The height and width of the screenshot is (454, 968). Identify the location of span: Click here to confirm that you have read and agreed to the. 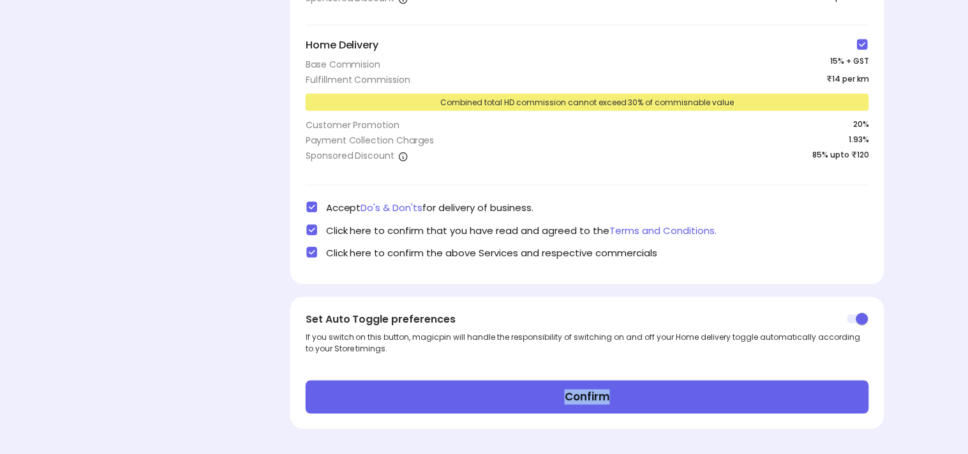
(521, 230).